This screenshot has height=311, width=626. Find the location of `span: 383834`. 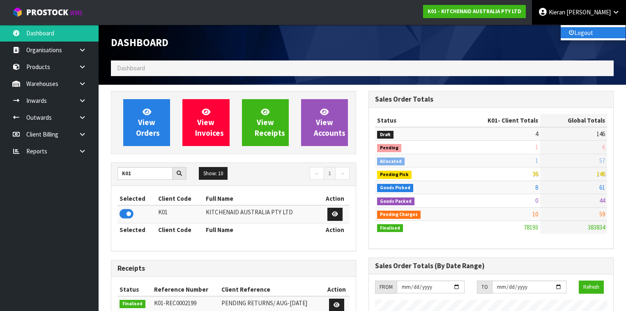

span: 383834 is located at coordinates (597, 227).